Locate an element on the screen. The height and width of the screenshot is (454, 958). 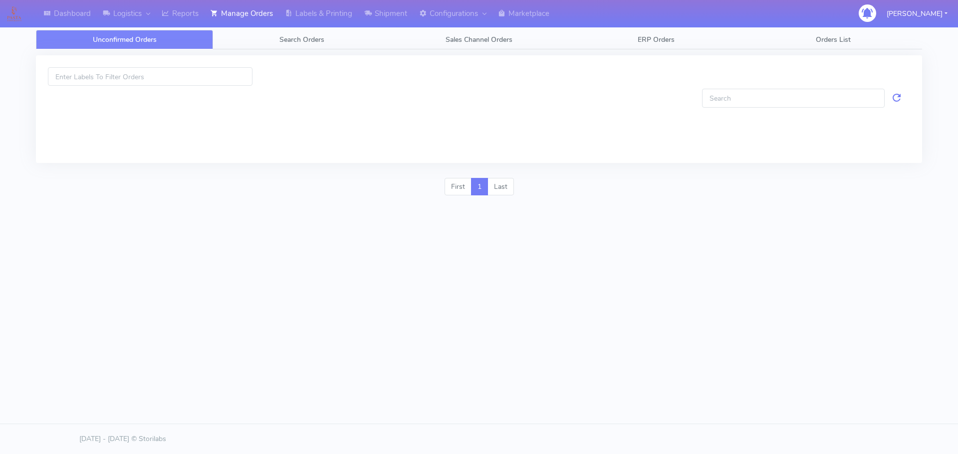
span: Unconfirmed Orders is located at coordinates (125, 39).